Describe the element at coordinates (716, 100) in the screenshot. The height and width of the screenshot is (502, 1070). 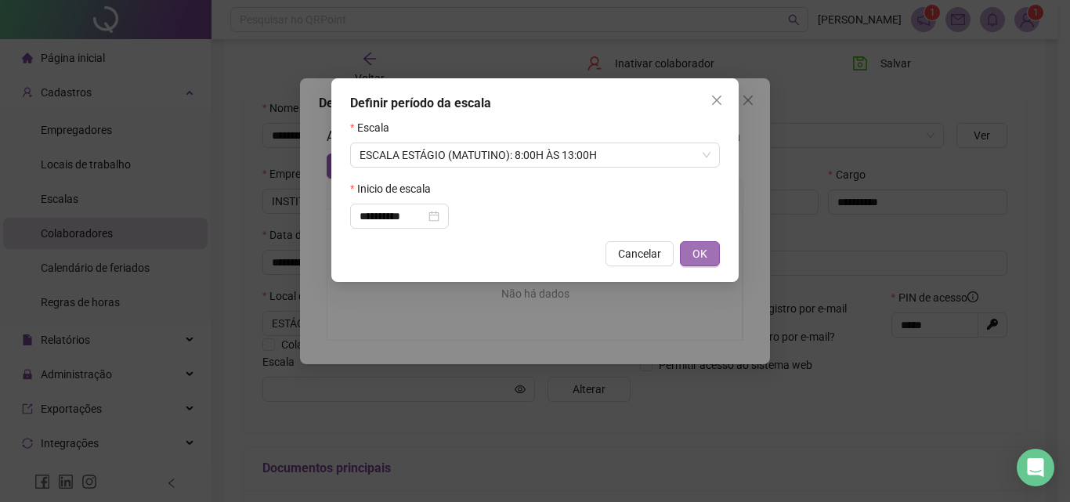
I see `button: Close` at that location.